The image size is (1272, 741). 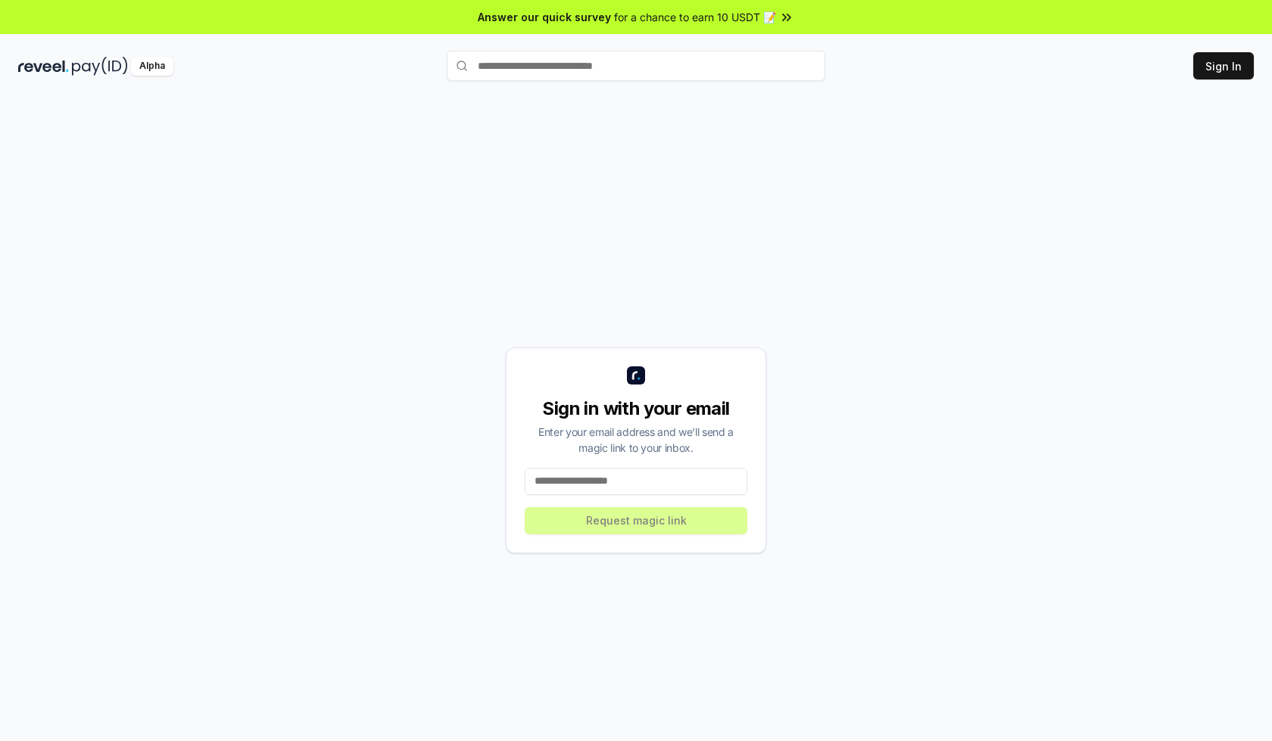 I want to click on span: for a chance to earn 10 USDT 📝, so click(x=695, y=17).